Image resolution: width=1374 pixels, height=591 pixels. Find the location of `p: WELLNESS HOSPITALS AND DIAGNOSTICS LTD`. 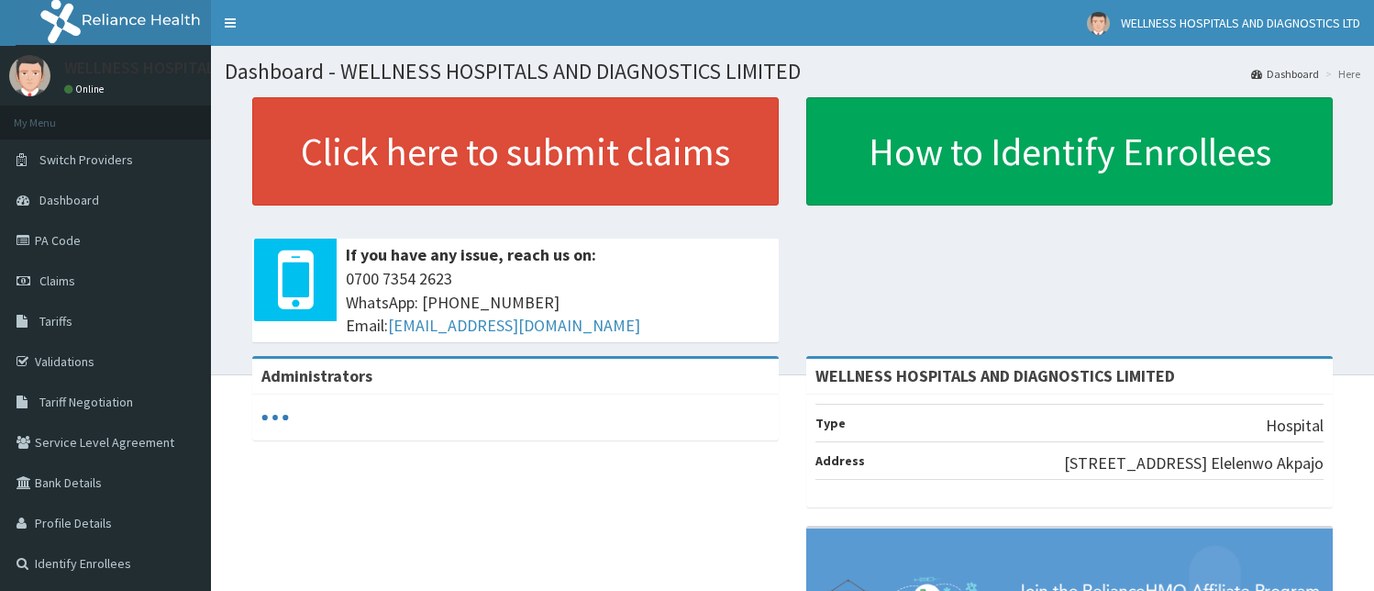

p: WELLNESS HOSPITALS AND DIAGNOSTICS LTD is located at coordinates (226, 68).